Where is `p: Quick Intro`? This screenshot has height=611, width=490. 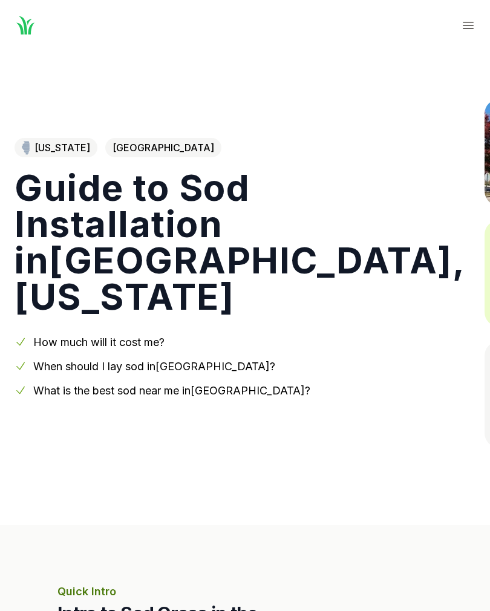
p: Quick Intro is located at coordinates (245, 592).